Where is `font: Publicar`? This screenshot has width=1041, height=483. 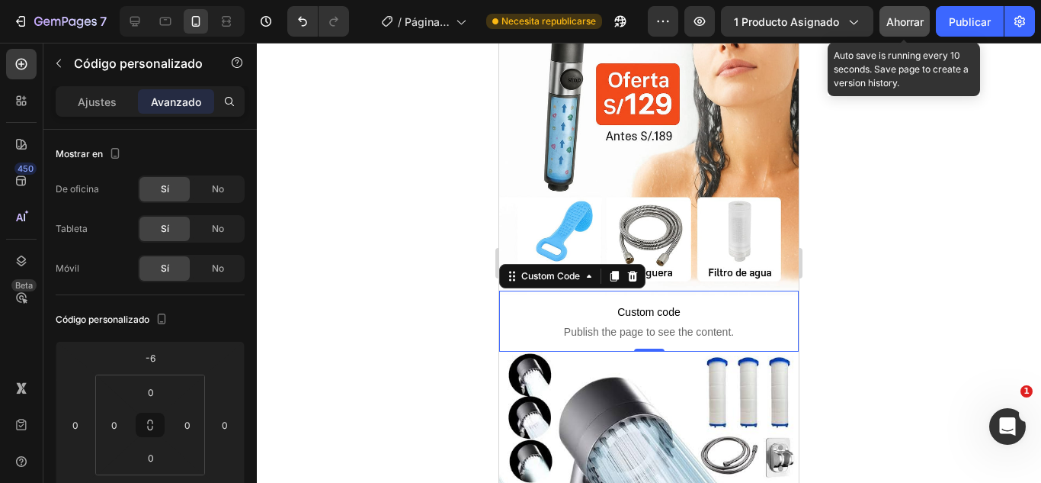
font: Publicar is located at coordinates (970, 21).